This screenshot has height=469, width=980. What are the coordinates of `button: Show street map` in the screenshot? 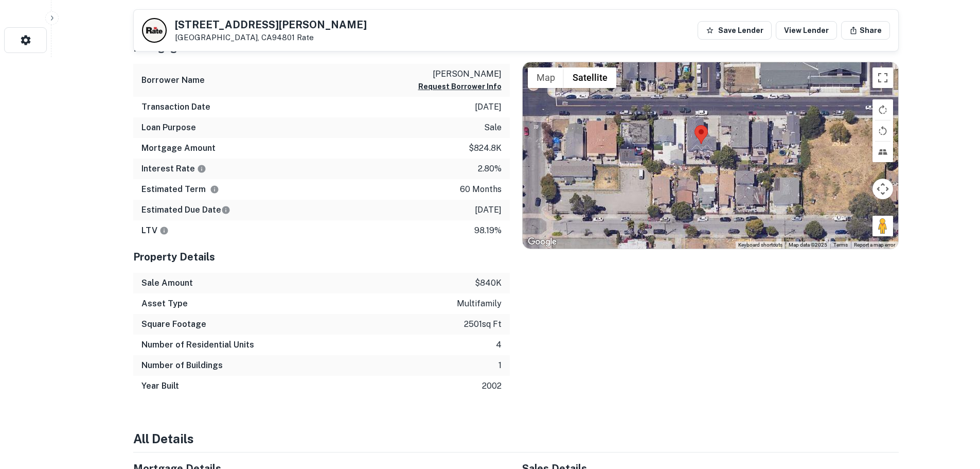 It's located at (546, 78).